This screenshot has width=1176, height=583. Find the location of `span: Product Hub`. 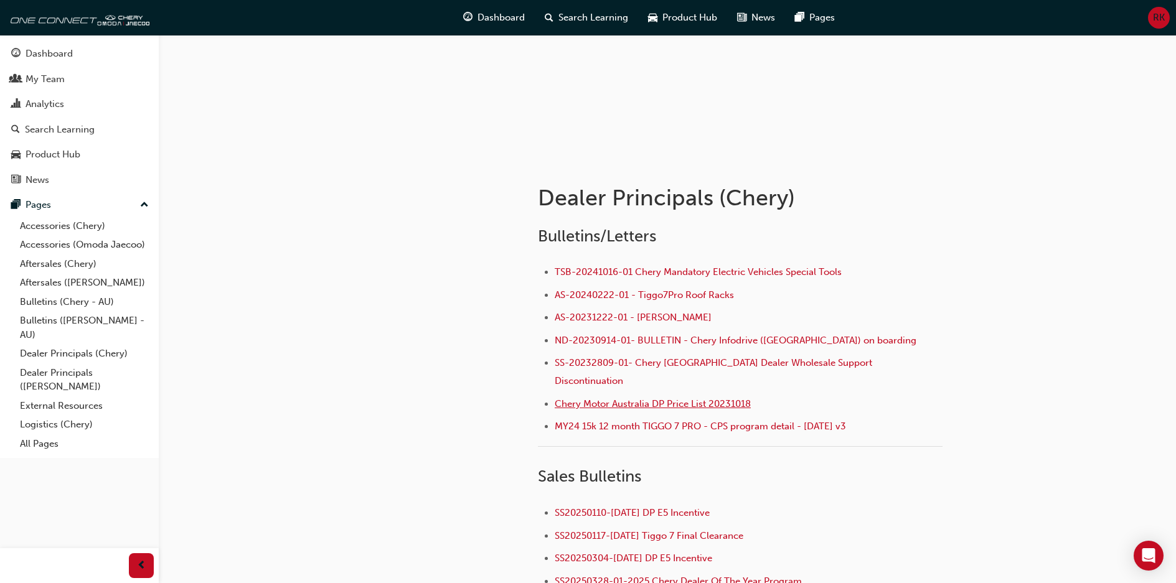

span: Product Hub is located at coordinates (690, 17).